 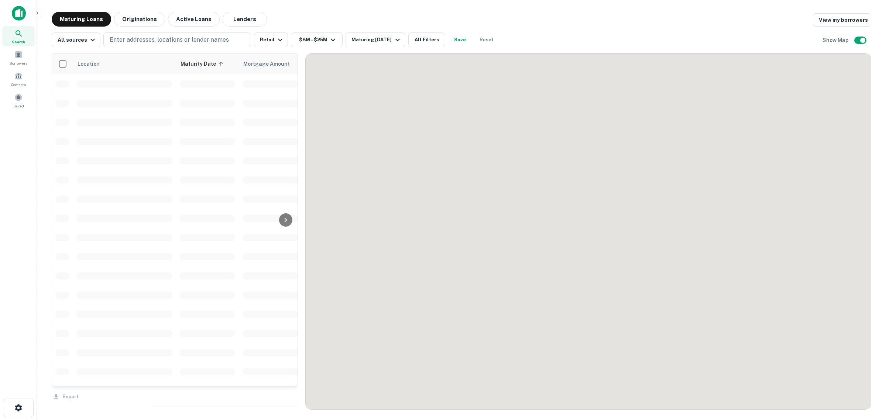 What do you see at coordinates (19, 13) in the screenshot?
I see `img: capitalize-icon.png` at bounding box center [19, 13].